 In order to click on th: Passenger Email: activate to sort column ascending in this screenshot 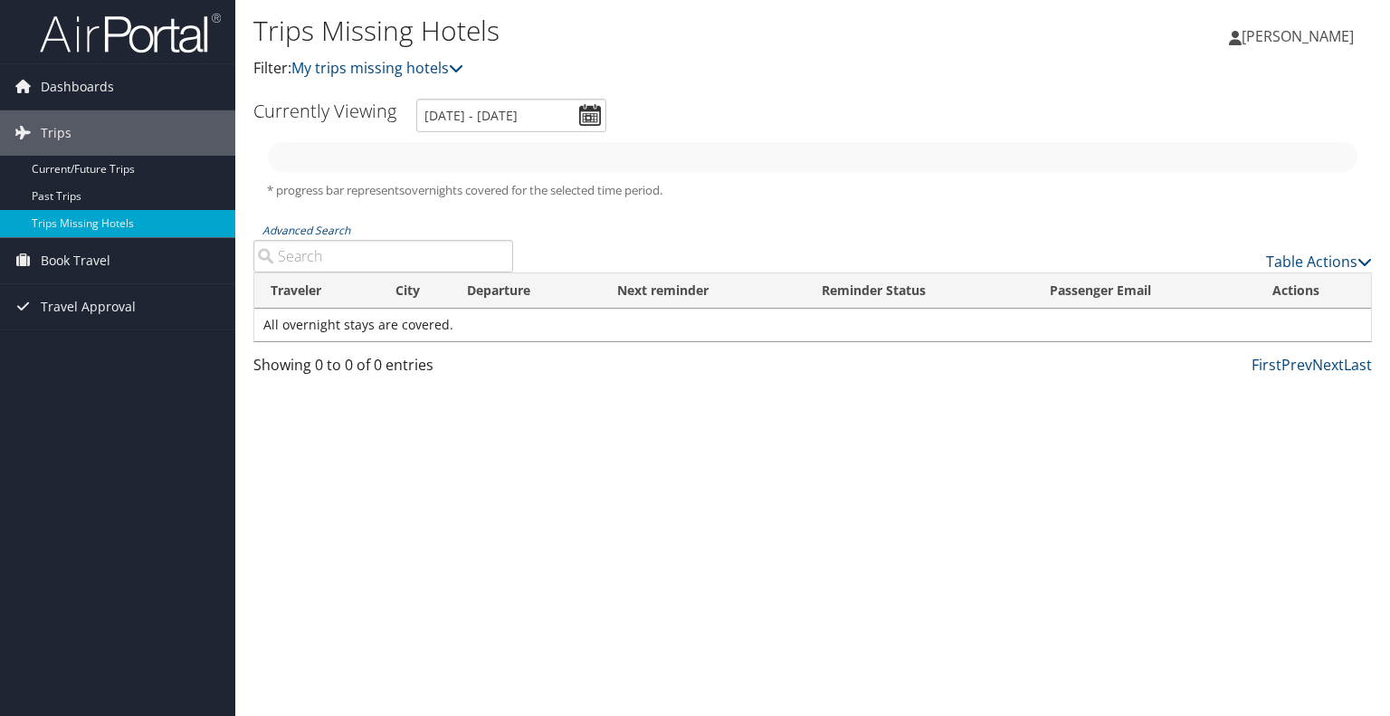, I will do `click(1145, 290)`.